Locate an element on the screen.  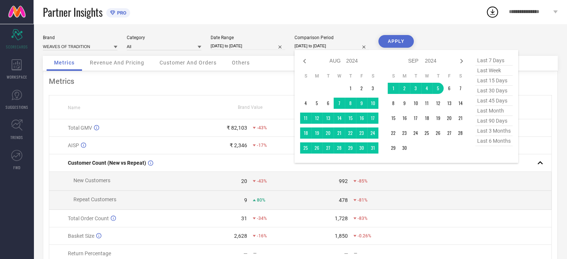
input: Select comparison period is located at coordinates (332, 46).